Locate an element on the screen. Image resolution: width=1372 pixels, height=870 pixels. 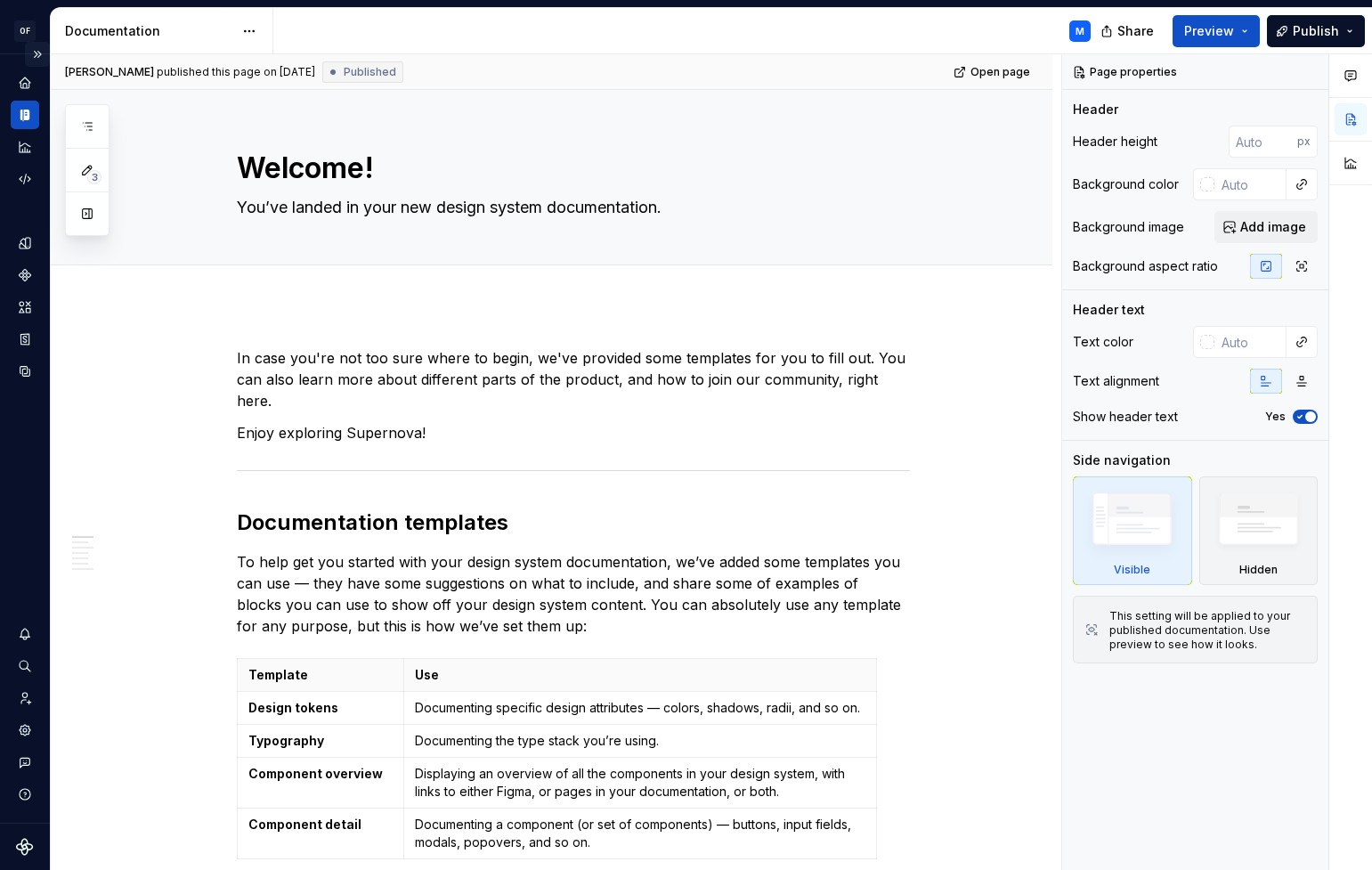
p: In case you're not too sure where to begin, we've provided some templates for you to fill out. Yo... is located at coordinates (573, 380).